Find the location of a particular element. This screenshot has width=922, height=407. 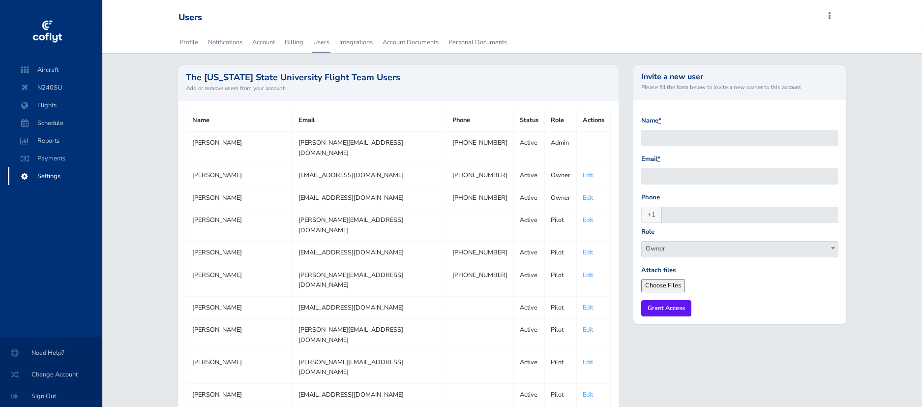

label: Email is located at coordinates (651, 159).